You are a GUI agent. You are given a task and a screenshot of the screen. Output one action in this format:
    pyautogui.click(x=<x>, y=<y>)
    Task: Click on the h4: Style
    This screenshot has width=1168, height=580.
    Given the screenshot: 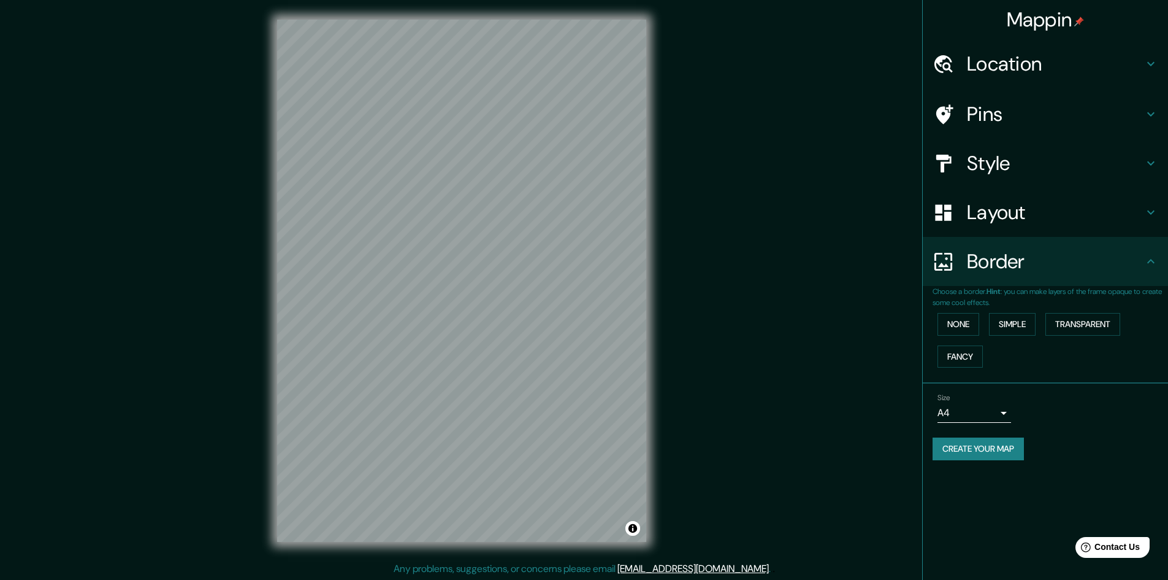 What is the action you would take?
    pyautogui.click(x=1056, y=163)
    